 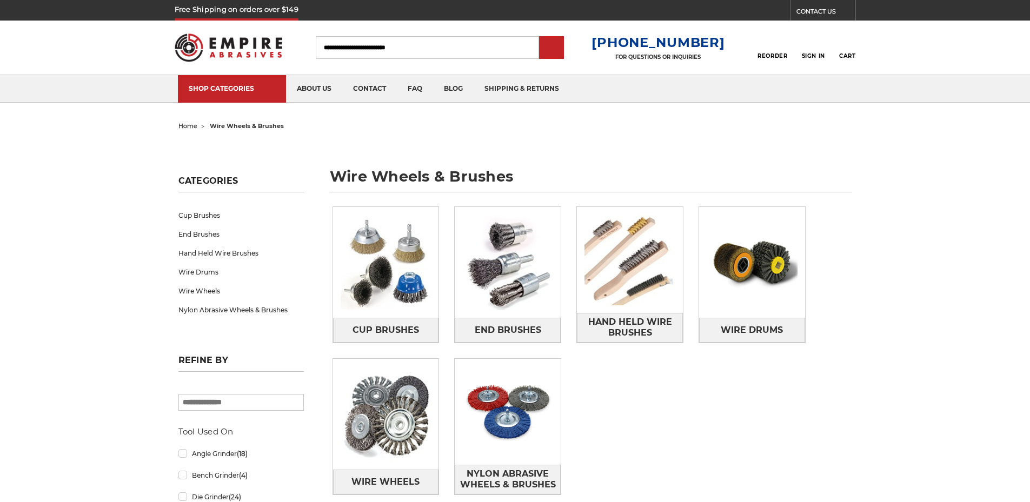 What do you see at coordinates (591, 181) in the screenshot?
I see `h1: wire wheels & brushes` at bounding box center [591, 181].